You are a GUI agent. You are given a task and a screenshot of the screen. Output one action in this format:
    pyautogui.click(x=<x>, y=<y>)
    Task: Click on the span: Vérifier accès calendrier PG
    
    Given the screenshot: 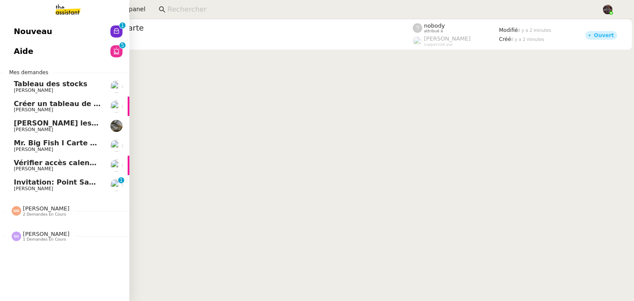 What is the action you would take?
    pyautogui.click(x=68, y=163)
    